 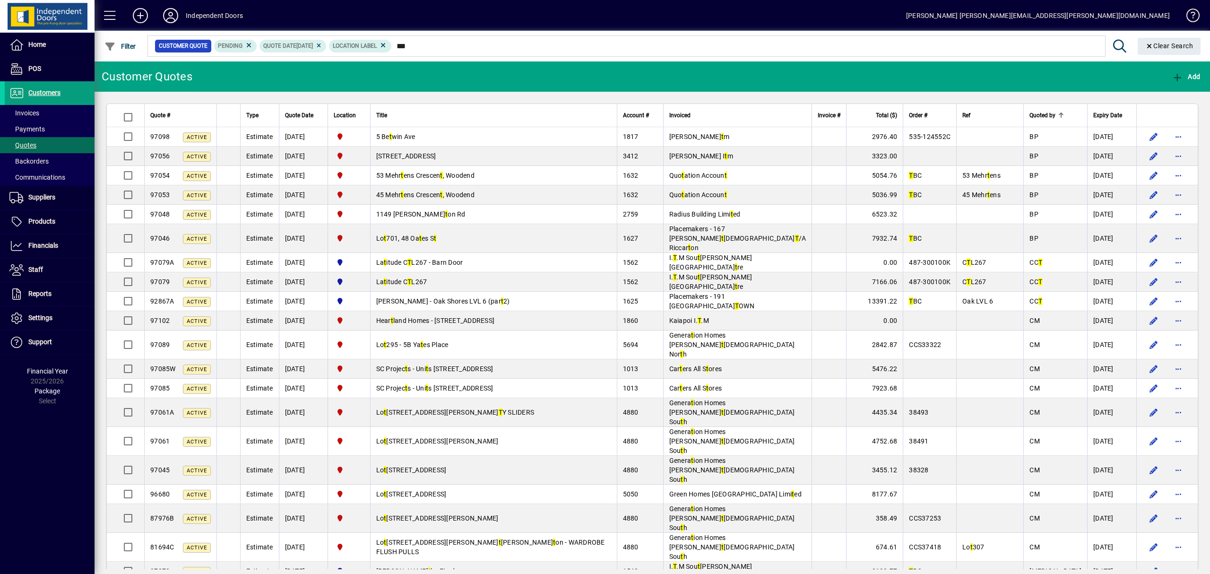 What do you see at coordinates (874, 345) in the screenshot?
I see `td: 2842.87` at bounding box center [874, 345].